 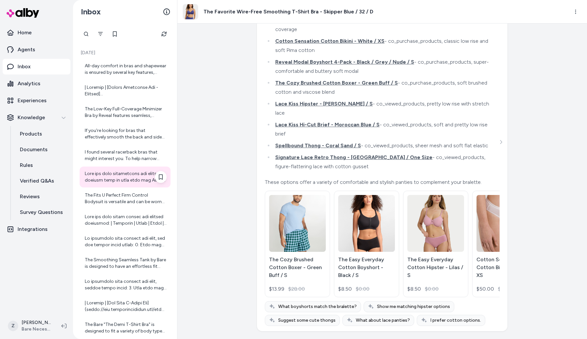 I want to click on a: Rules, so click(x=42, y=165).